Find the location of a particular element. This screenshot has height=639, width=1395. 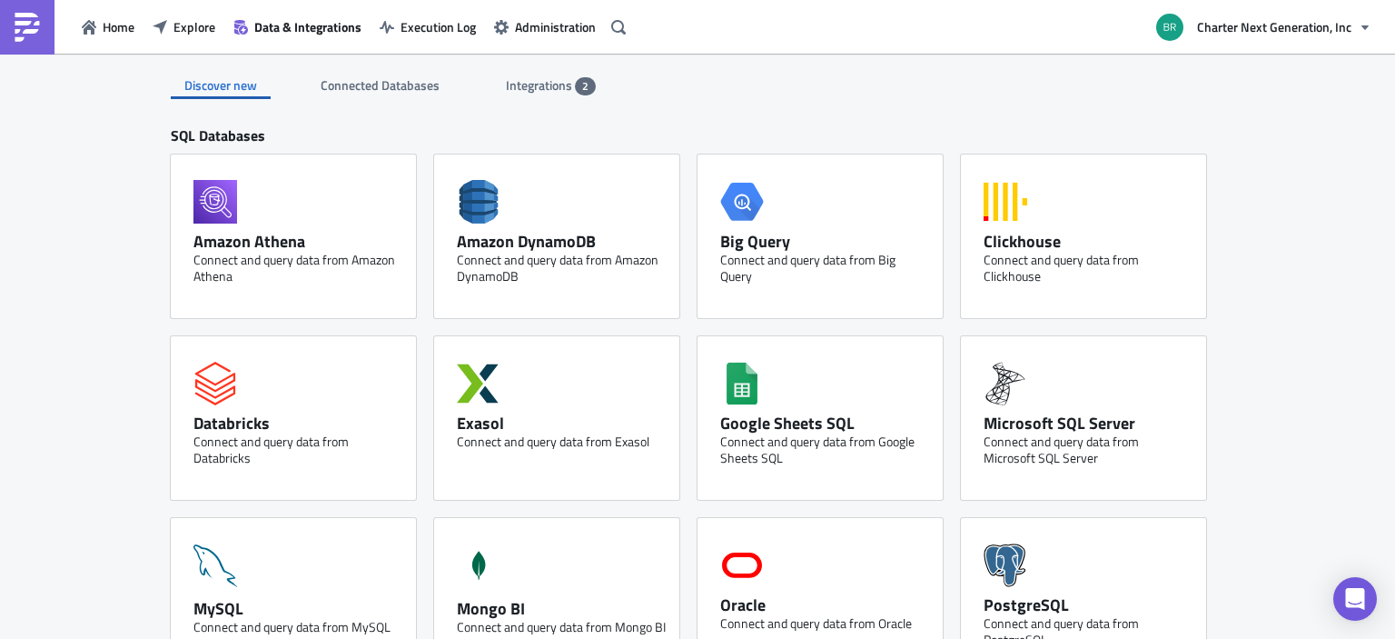

div: Big Query is located at coordinates (825, 241).